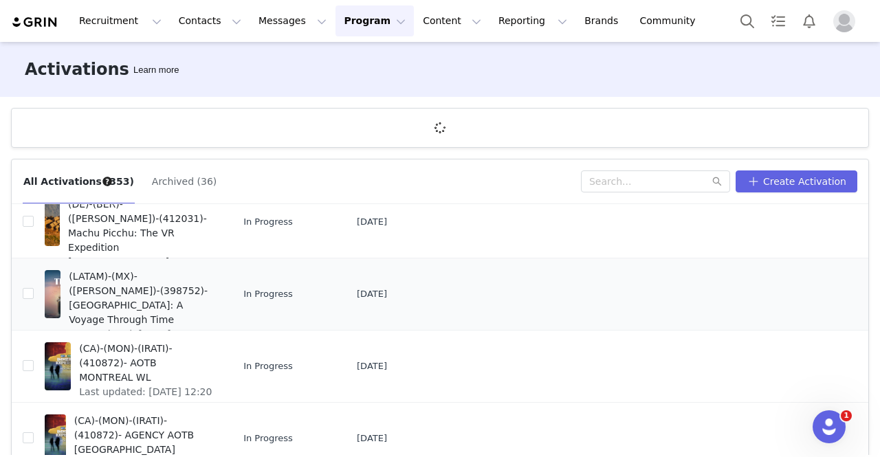 The image size is (880, 457). I want to click on button: Contacts, so click(210, 21).